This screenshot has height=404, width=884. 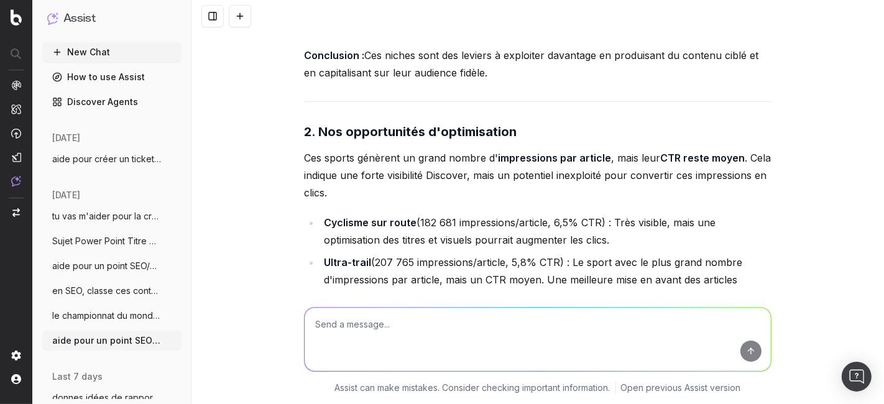 What do you see at coordinates (16, 109) in the screenshot?
I see `img: Intelligence` at bounding box center [16, 109].